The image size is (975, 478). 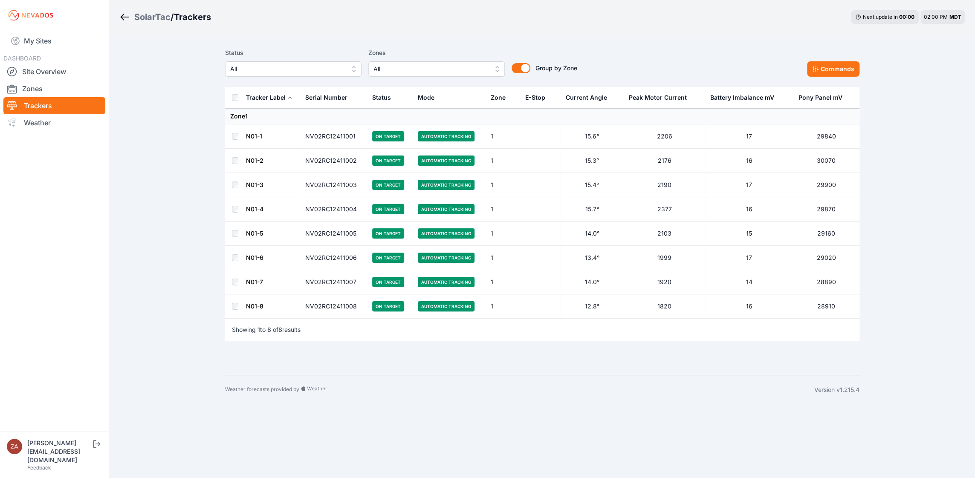 I want to click on td: NV02RC12411004, so click(x=333, y=209).